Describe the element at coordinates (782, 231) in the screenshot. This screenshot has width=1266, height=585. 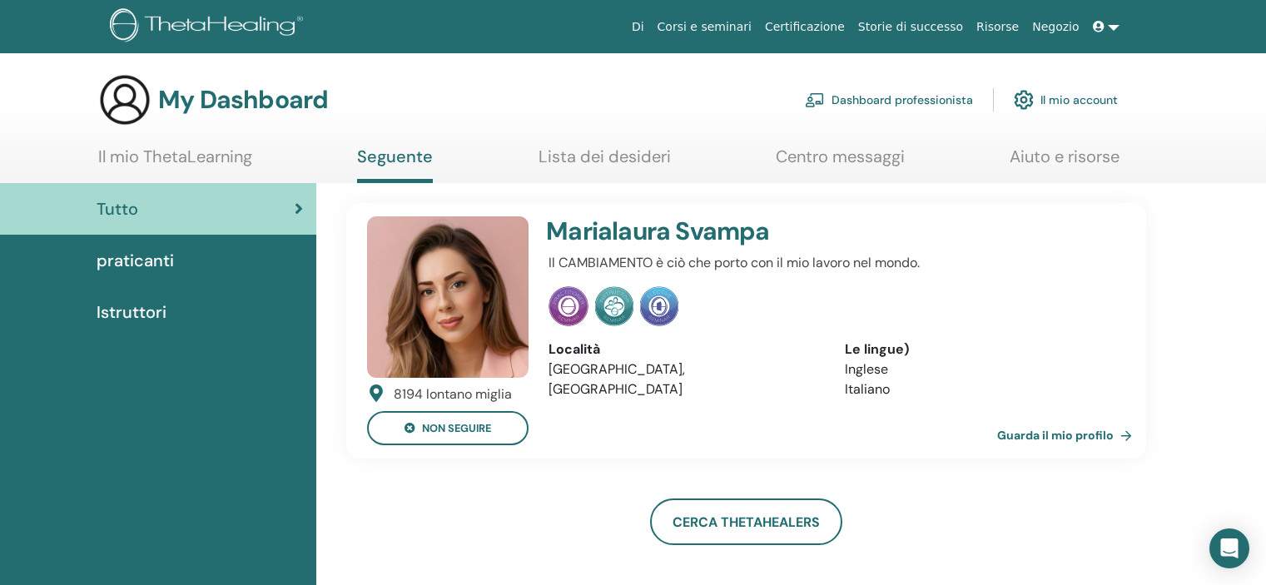
I see `h4: Marialaura Svampa` at that location.